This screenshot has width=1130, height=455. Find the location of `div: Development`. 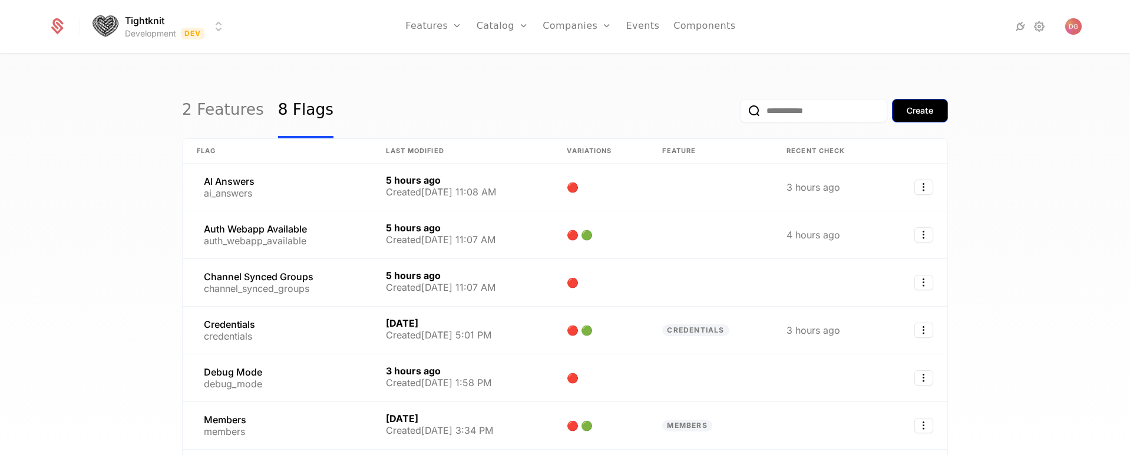

div: Development is located at coordinates (150, 34).